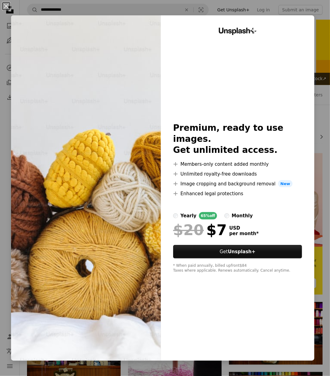 The width and height of the screenshot is (330, 376). Describe the element at coordinates (238, 252) in the screenshot. I see `button: GetUnsplash+` at that location.